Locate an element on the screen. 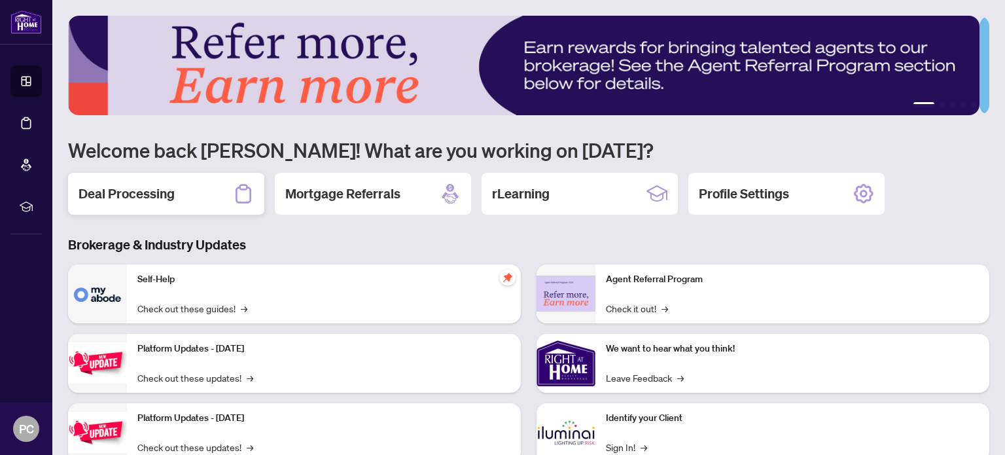  button: 3 is located at coordinates (952, 105).